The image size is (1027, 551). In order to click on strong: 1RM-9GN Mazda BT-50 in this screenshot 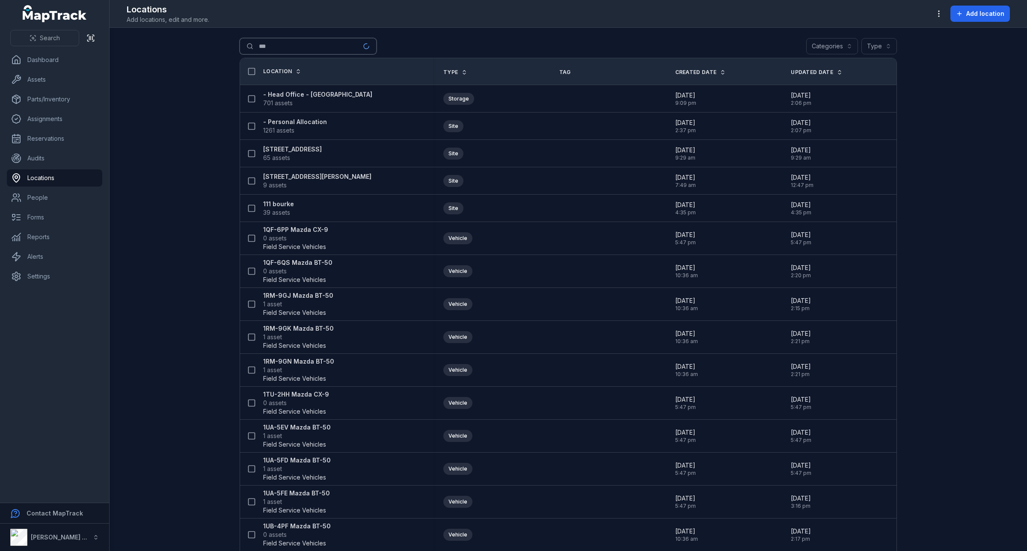, I will do `click(299, 362)`.